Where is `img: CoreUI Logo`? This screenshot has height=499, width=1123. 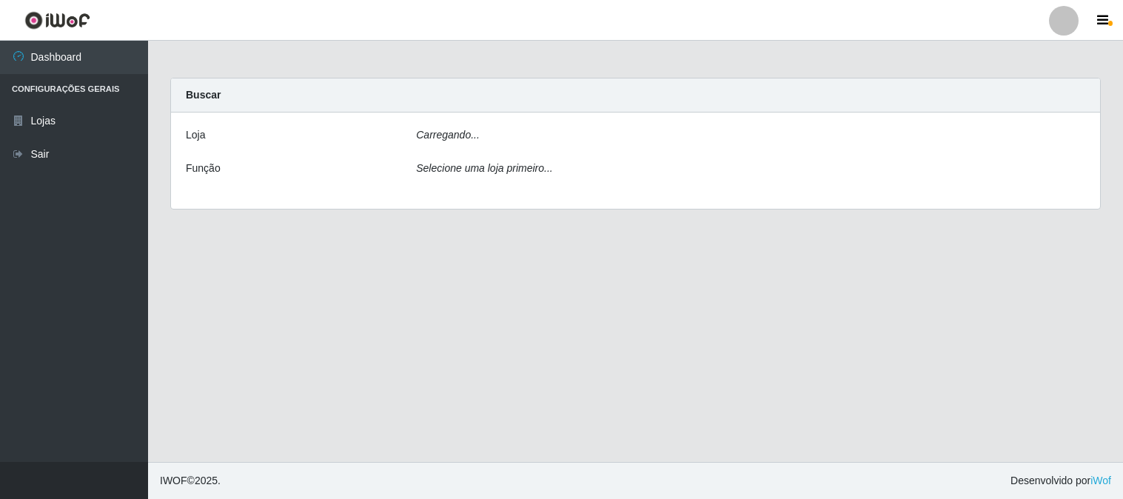
img: CoreUI Logo is located at coordinates (57, 20).